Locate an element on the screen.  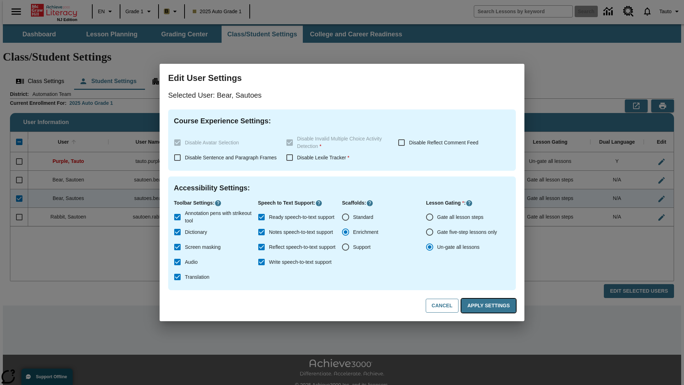
span: Disable Reflect Comment Feed is located at coordinates (443, 142).